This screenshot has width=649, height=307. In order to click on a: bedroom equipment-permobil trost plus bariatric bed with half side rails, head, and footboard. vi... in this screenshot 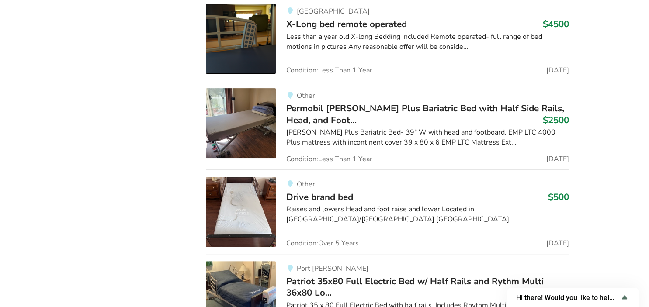, I will do `click(387, 125)`.